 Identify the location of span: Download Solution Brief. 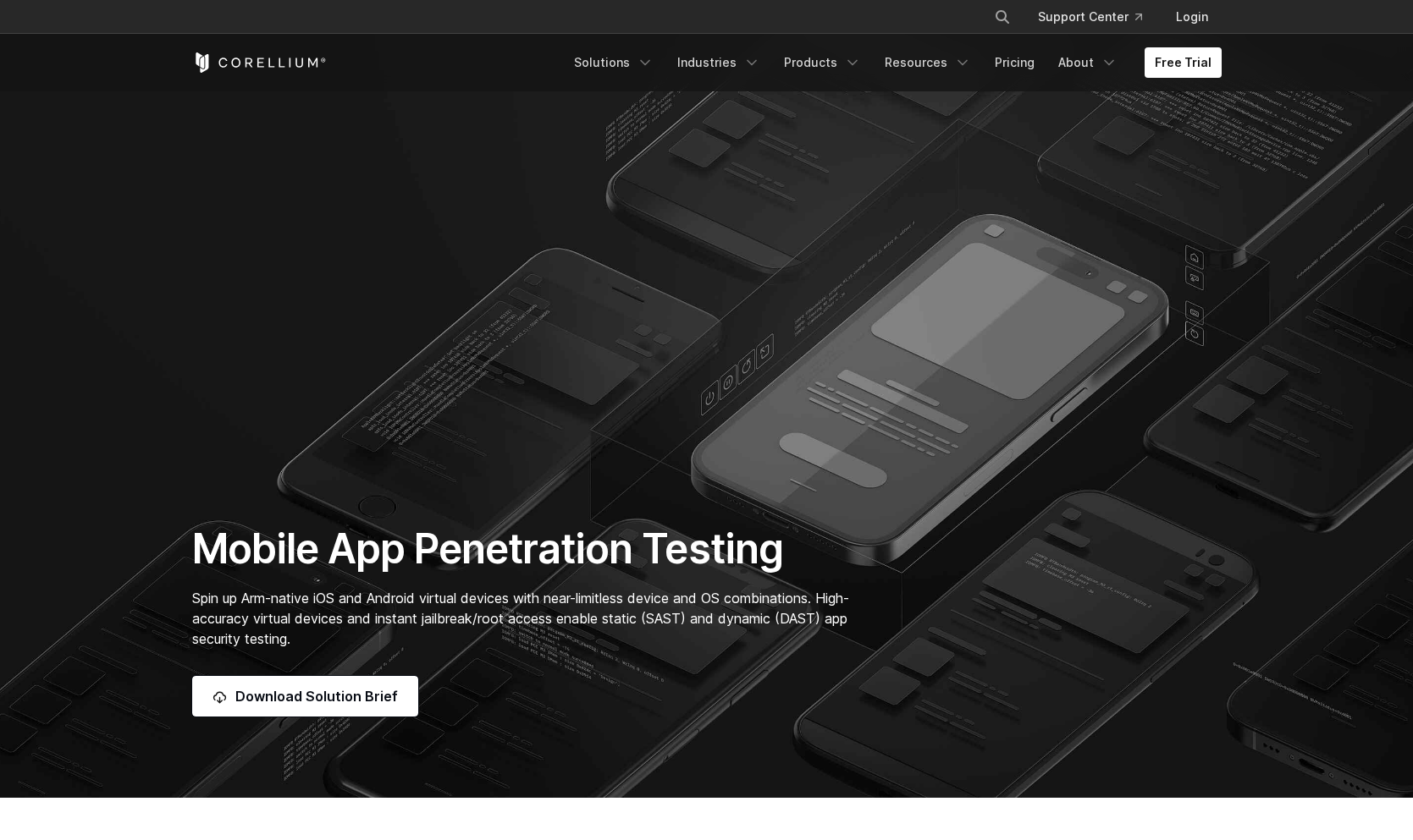
(316, 696).